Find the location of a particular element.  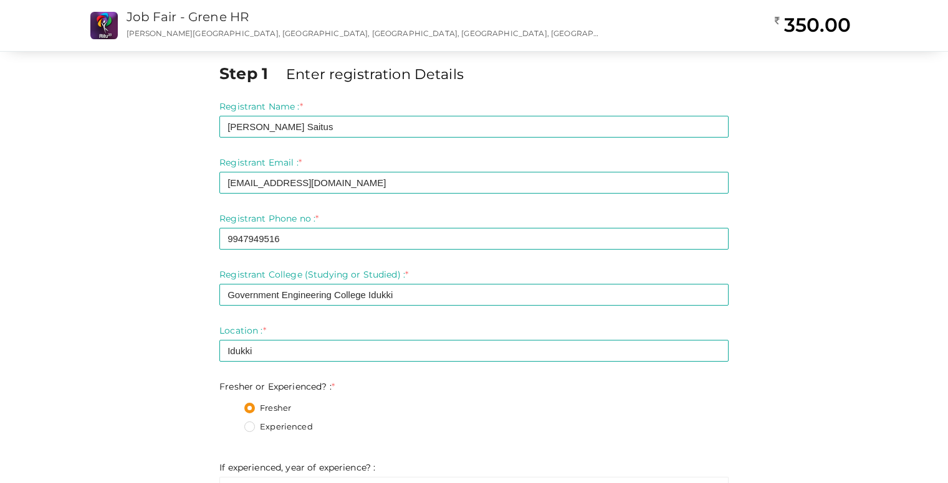

img: CS2O7UHK_small.png is located at coordinates (104, 26).